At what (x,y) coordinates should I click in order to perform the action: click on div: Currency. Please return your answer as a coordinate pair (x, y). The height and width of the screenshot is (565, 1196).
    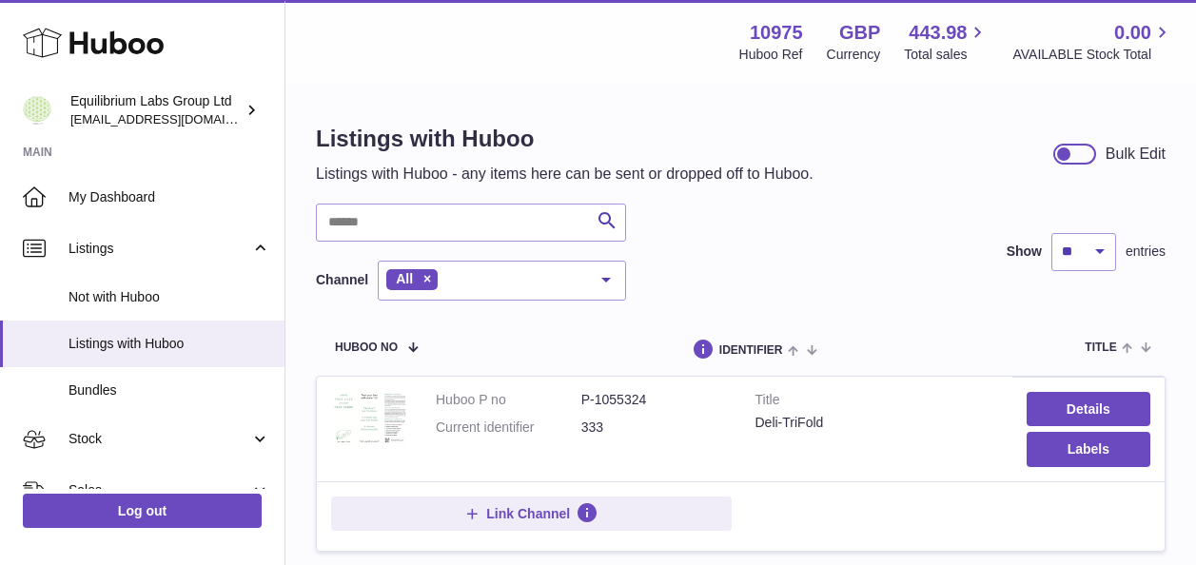
    Looking at the image, I should click on (854, 54).